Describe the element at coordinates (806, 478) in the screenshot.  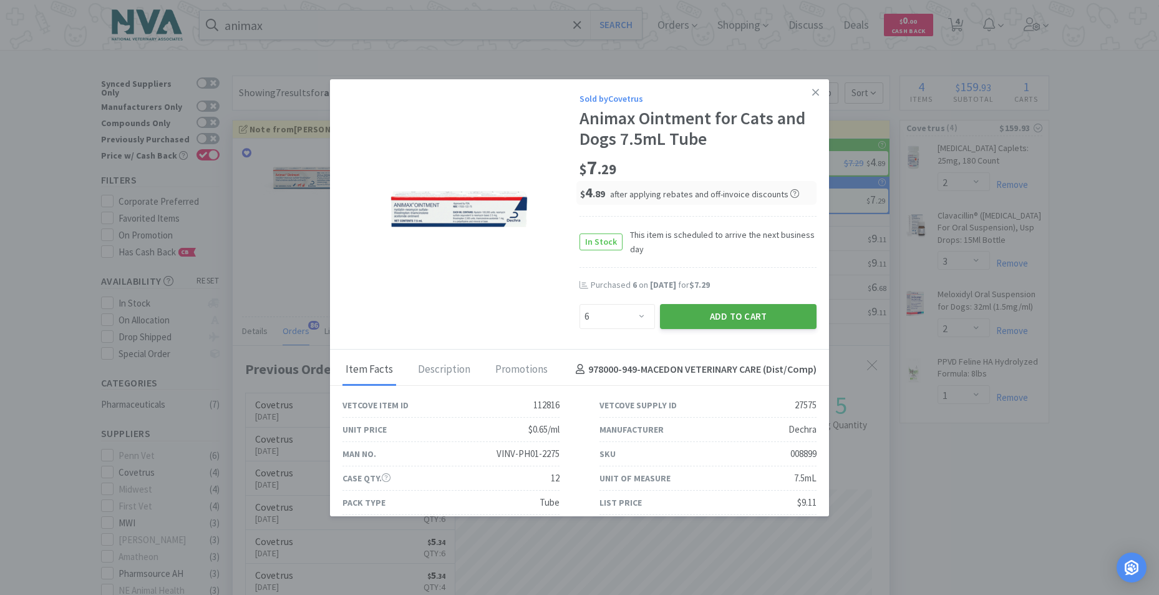
I see `div: 7.5mL` at that location.